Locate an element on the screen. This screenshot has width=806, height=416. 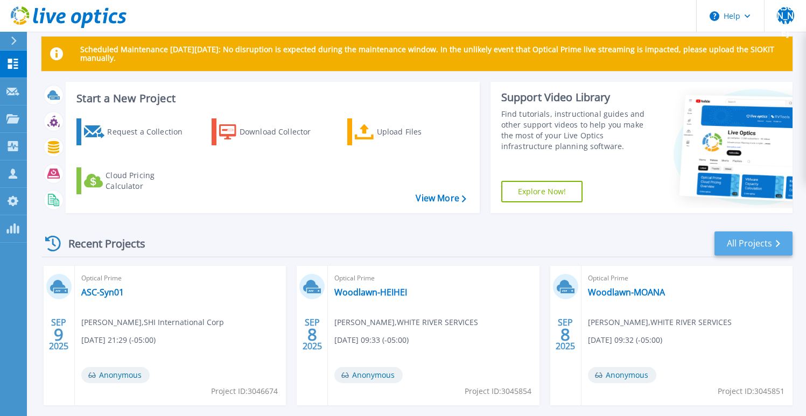
a: Woodlawn-HEIHEI is located at coordinates (370, 292).